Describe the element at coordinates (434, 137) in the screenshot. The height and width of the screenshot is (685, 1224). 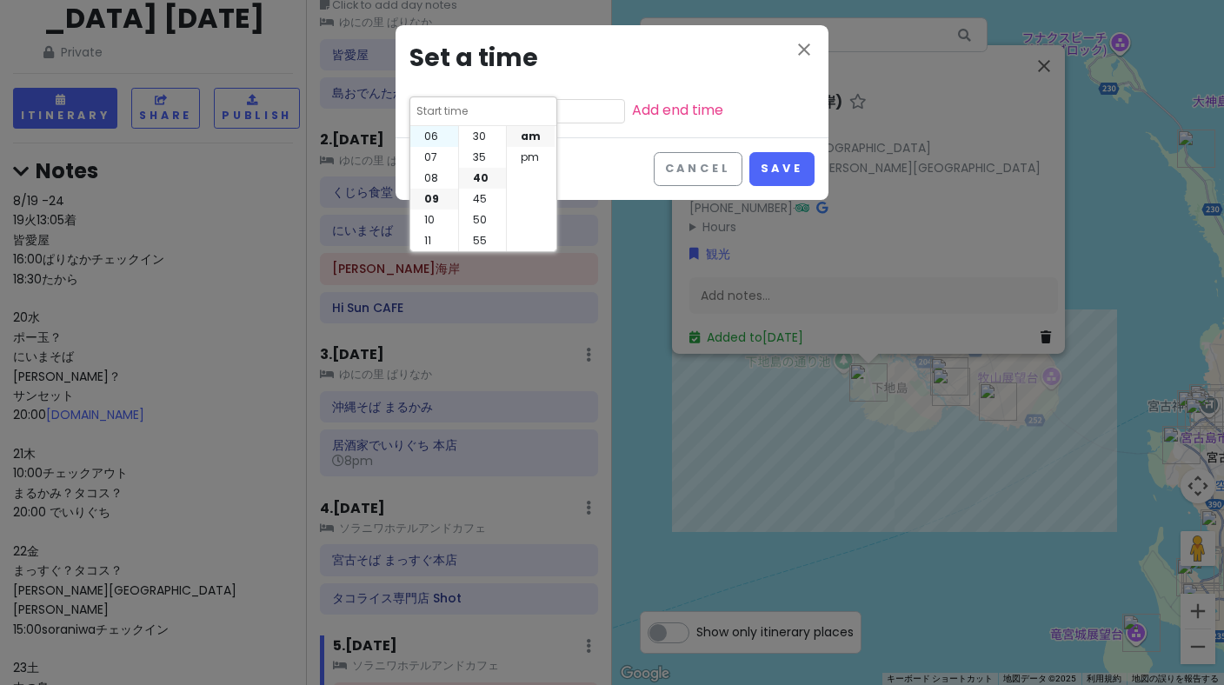
I see `li: 06` at that location.